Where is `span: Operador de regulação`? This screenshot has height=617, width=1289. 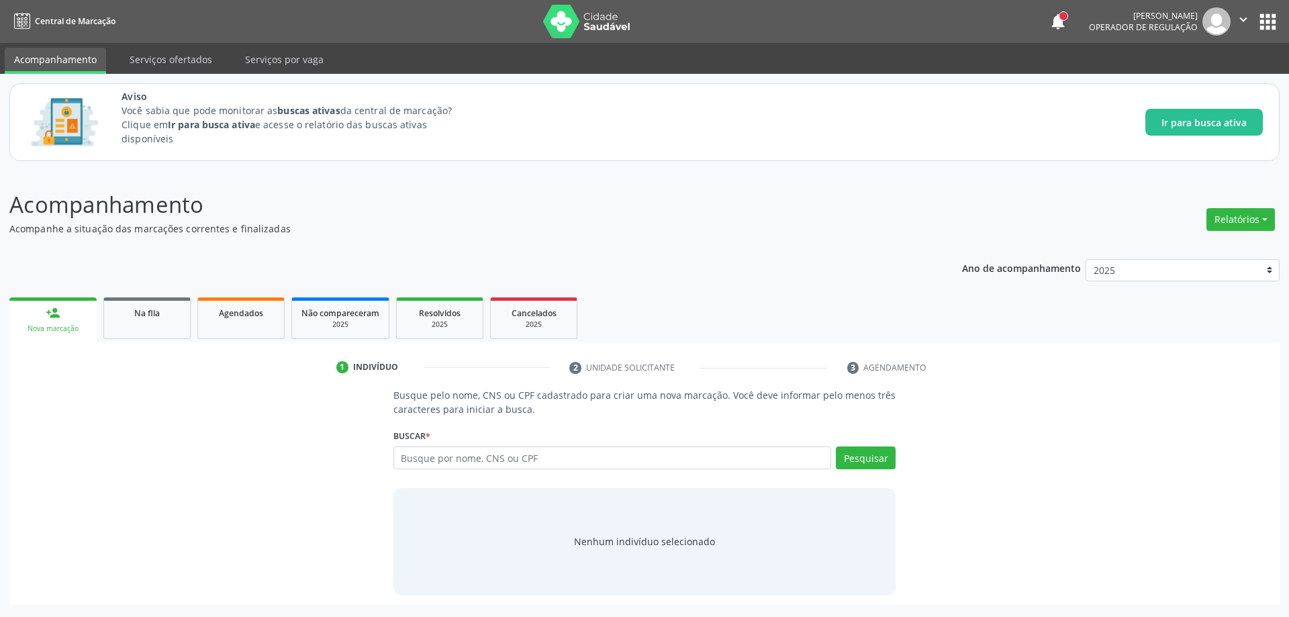
span: Operador de regulação is located at coordinates (1143, 27).